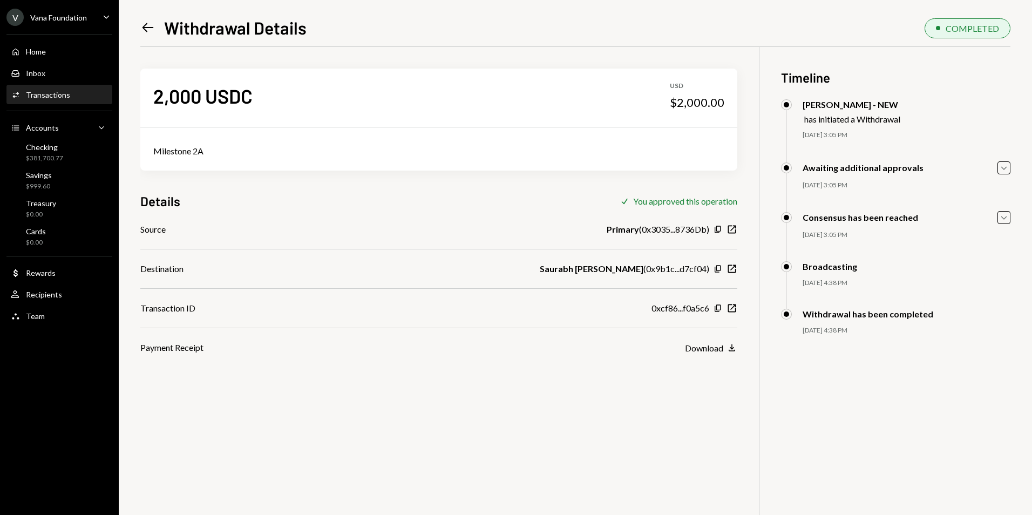  Describe the element at coordinates (48, 94) in the screenshot. I see `div: Transactions` at that location.